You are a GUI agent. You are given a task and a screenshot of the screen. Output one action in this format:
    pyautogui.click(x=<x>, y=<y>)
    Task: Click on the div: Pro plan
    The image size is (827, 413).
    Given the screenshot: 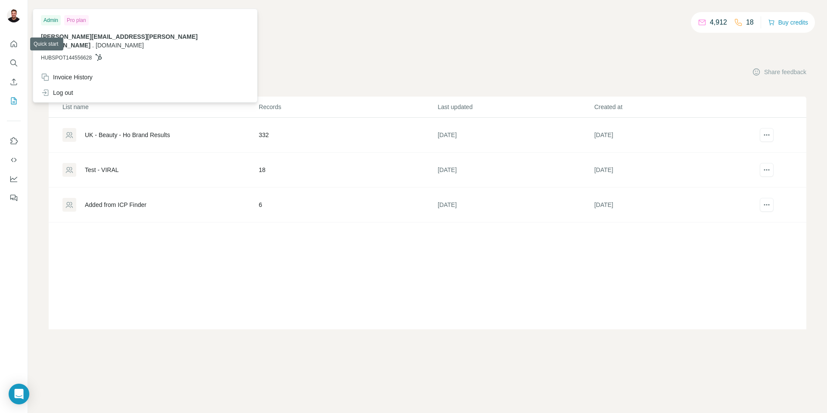 What is the action you would take?
    pyautogui.click(x=76, y=20)
    